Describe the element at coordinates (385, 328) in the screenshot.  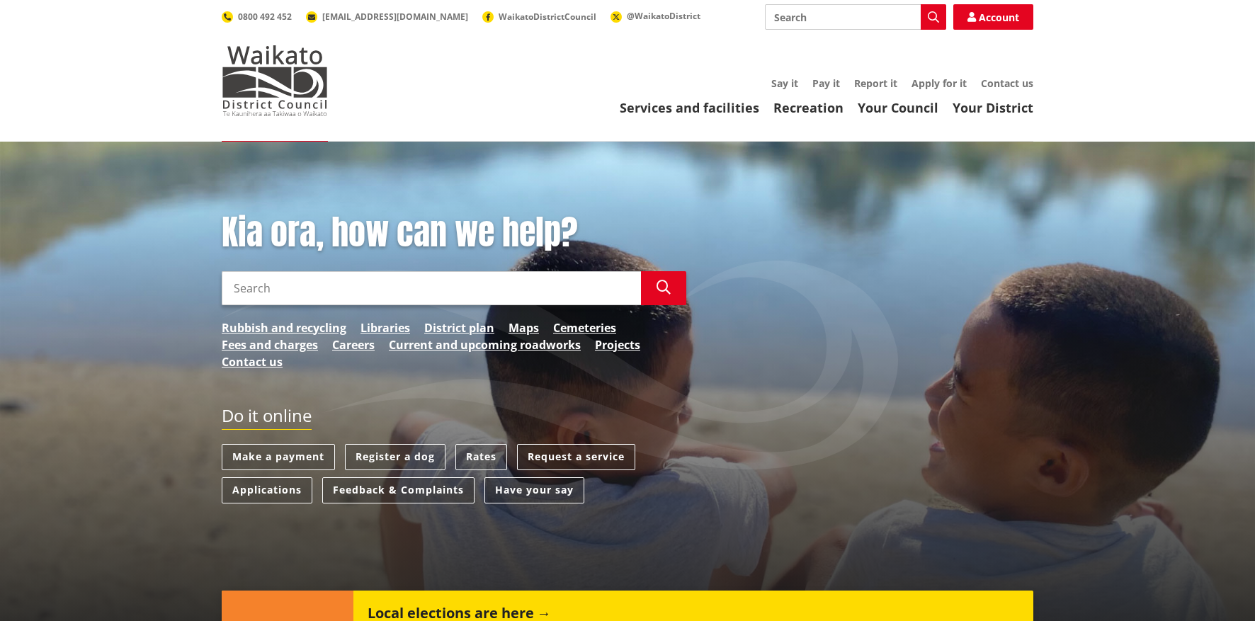
I see `a: Libraries` at that location.